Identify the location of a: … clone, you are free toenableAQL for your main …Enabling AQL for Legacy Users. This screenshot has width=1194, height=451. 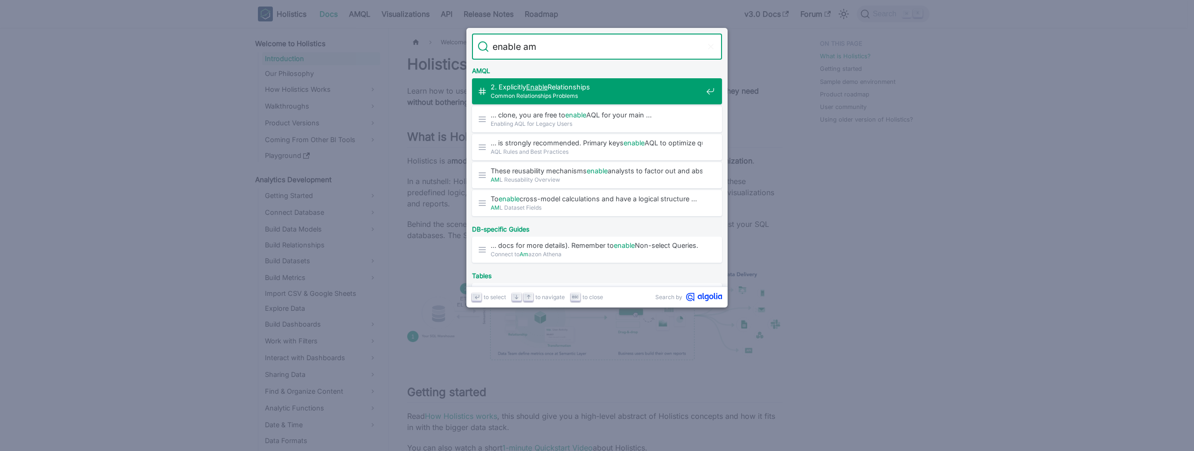
(597, 119).